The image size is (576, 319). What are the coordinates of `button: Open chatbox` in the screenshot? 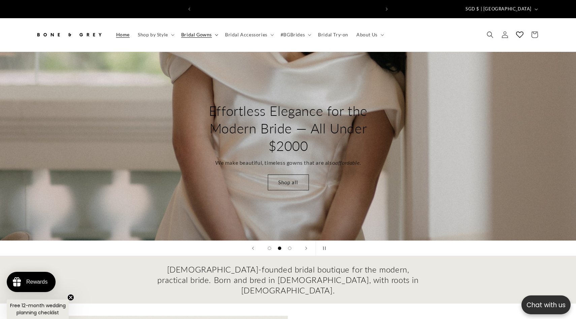 It's located at (546, 305).